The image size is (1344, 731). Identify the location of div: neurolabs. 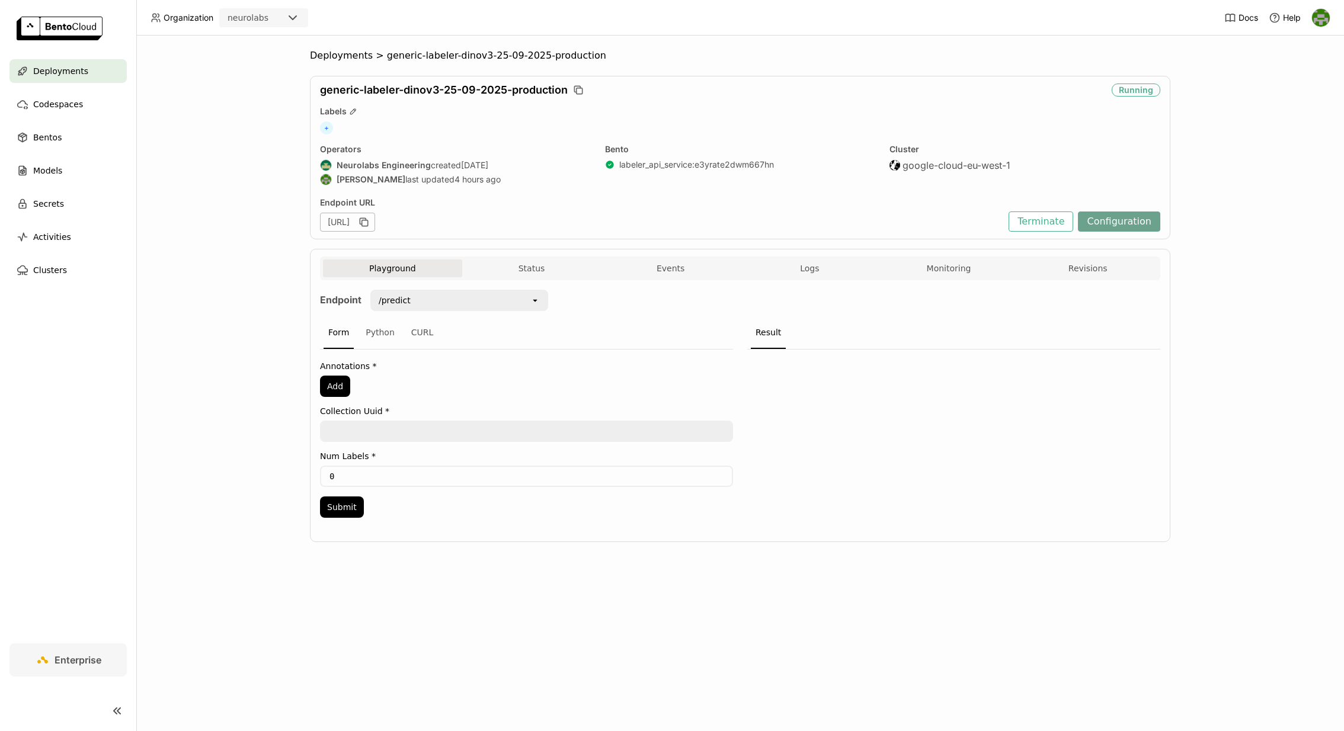
(248, 18).